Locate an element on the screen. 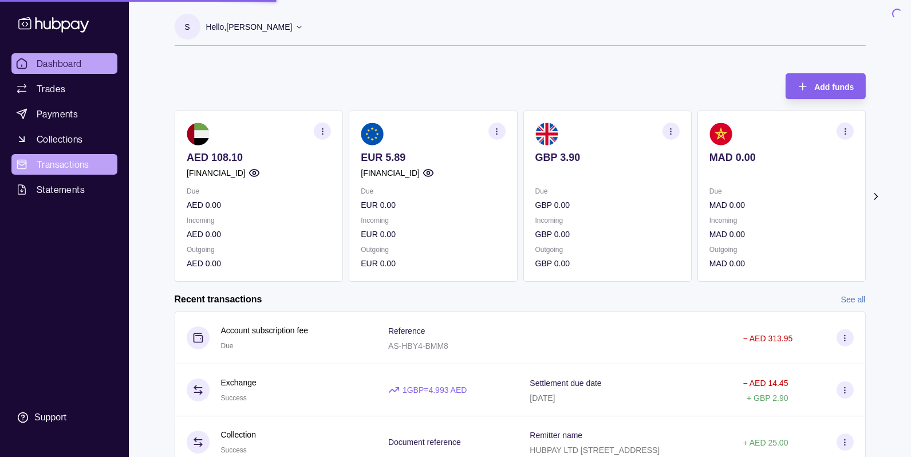  p: + GBP 2.90 is located at coordinates (767, 398).